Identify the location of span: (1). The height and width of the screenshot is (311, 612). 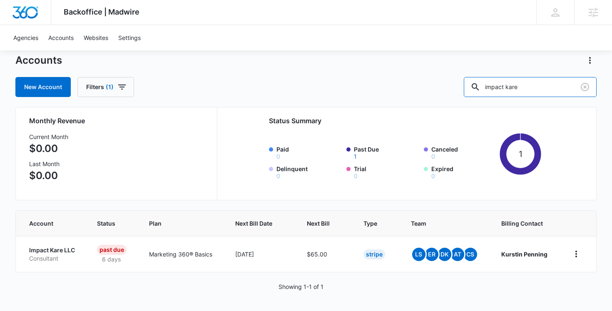
(110, 87).